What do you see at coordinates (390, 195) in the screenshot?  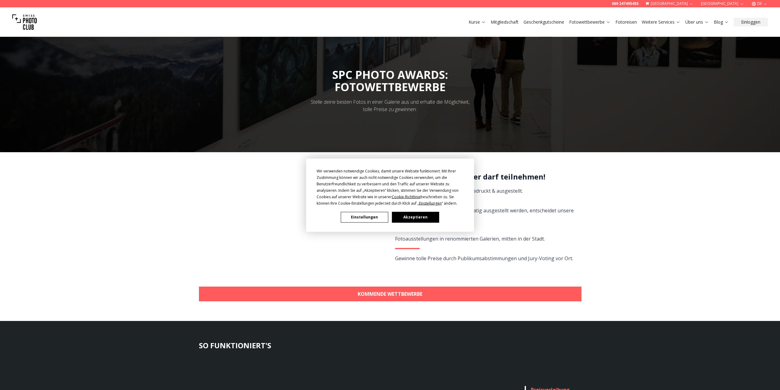 I see `div: Cookie Consent Prompt` at bounding box center [390, 195].